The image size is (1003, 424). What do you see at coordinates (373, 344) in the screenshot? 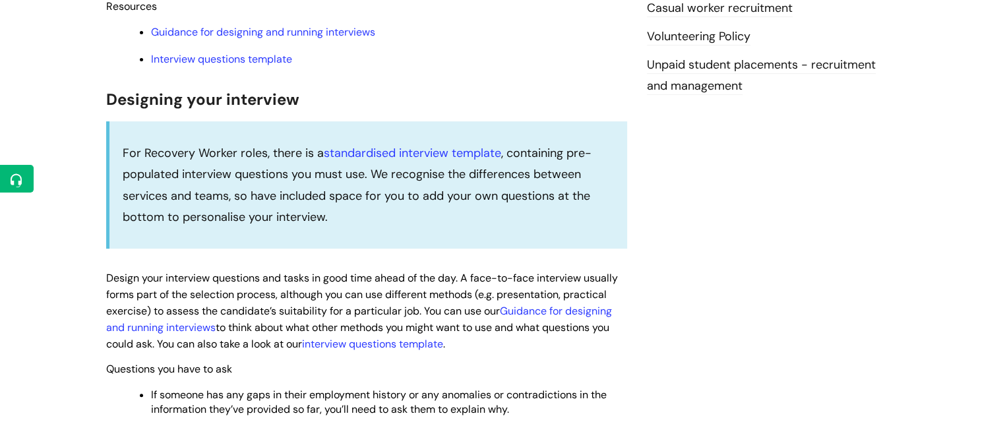
I see `a: interview questions template` at bounding box center [373, 344].